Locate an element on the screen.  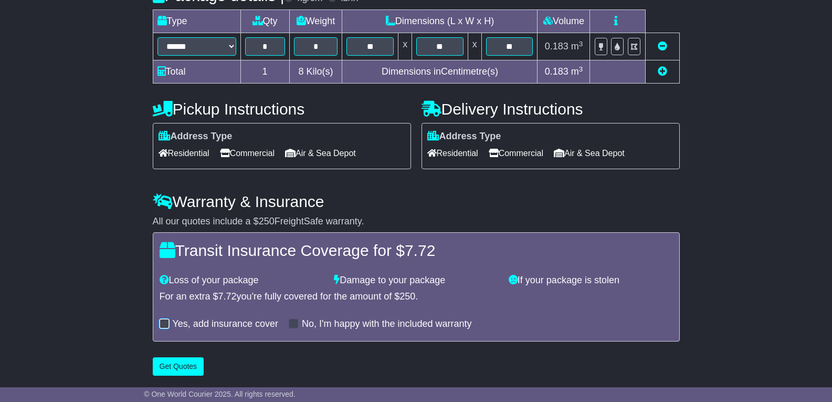
div: If your package is stolen is located at coordinates (591, 280).